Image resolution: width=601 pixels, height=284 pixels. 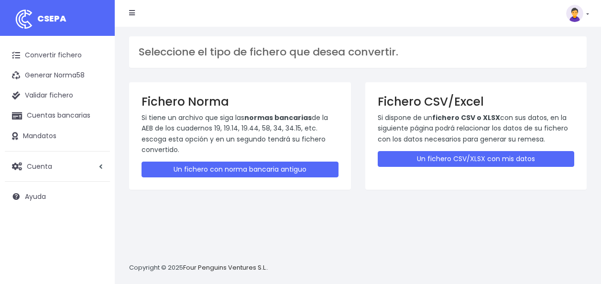 What do you see at coordinates (240, 169) in the screenshot?
I see `a: Un fichero con norma bancaria antiguo` at bounding box center [240, 169].